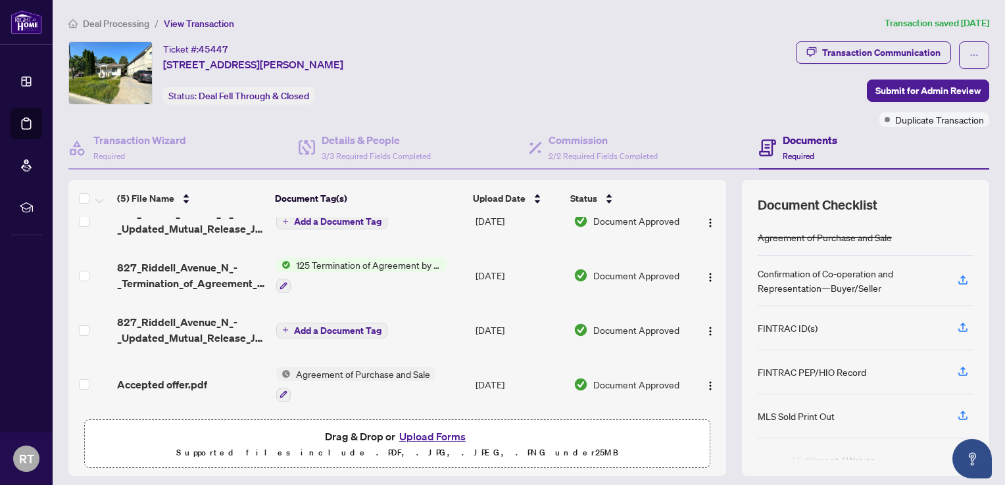 This screenshot has width=1005, height=485. Describe the element at coordinates (432, 437) in the screenshot. I see `button: Upload Forms` at that location.